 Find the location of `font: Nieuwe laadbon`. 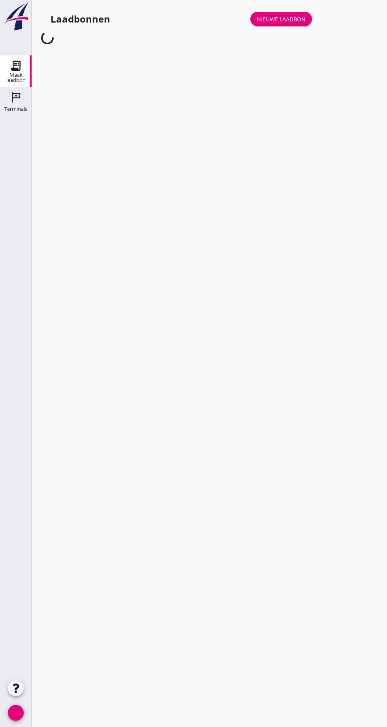

font: Nieuwe laadbon is located at coordinates (281, 19).